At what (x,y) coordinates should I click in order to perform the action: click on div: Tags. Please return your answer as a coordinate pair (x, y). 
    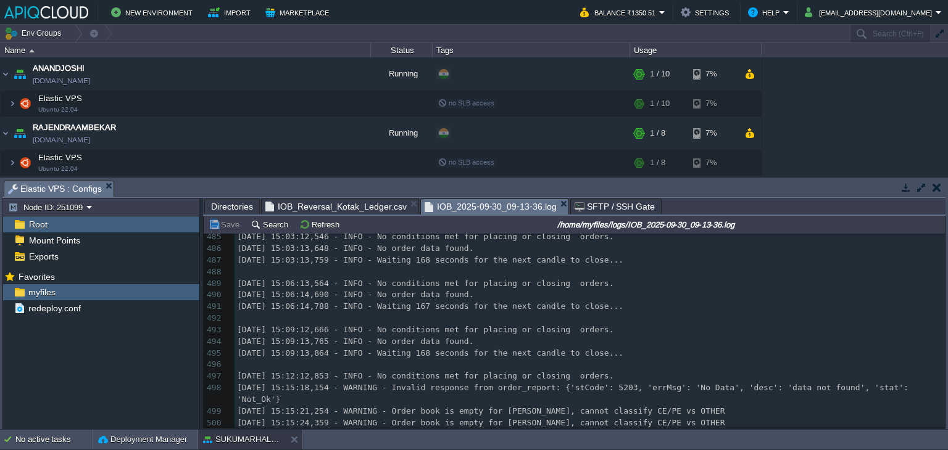
    Looking at the image, I should click on (531, 50).